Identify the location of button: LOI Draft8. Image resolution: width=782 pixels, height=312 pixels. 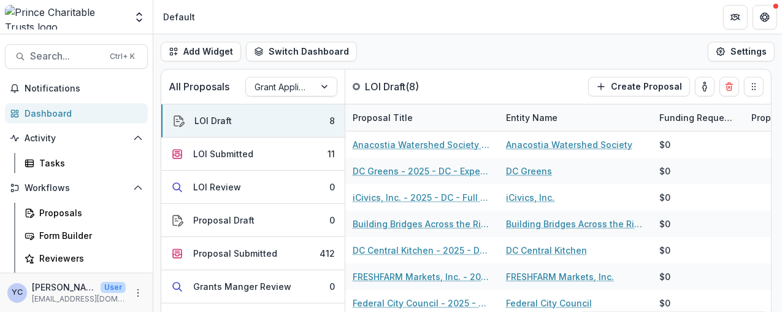
(253, 121).